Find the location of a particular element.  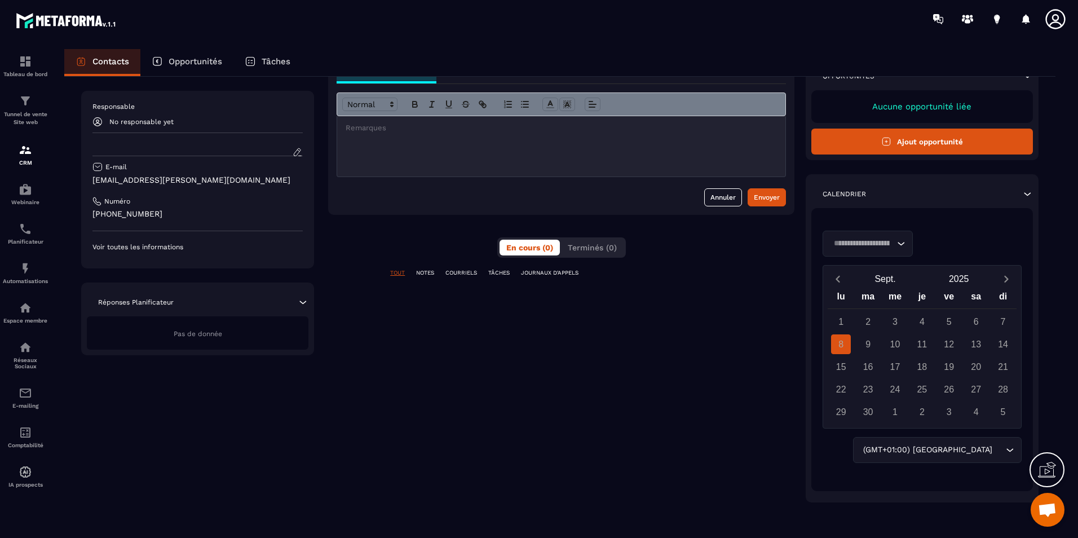

div: je is located at coordinates (921, 298).